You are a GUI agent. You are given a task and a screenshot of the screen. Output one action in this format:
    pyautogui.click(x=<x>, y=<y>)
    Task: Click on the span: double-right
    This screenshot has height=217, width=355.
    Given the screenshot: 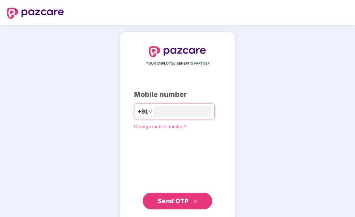 What is the action you would take?
    pyautogui.click(x=195, y=202)
    